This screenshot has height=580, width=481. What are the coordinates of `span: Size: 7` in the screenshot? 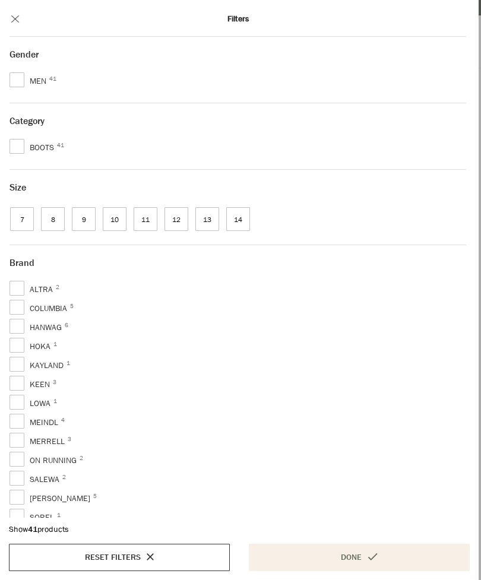 It's located at (22, 219).